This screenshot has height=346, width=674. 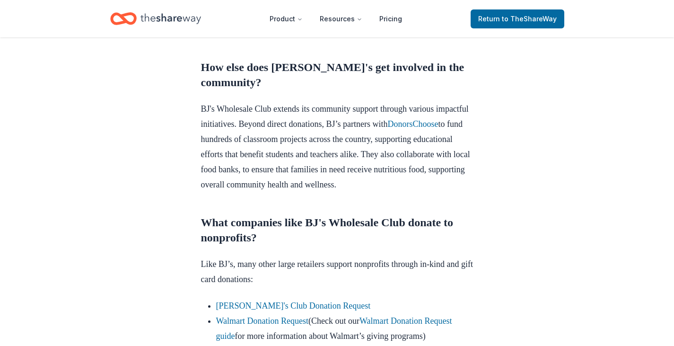 I want to click on a: Walmart Donation Request, so click(x=263, y=321).